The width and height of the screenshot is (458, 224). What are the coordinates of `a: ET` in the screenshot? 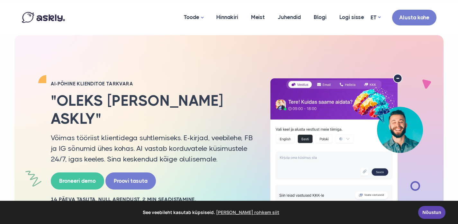 It's located at (376, 17).